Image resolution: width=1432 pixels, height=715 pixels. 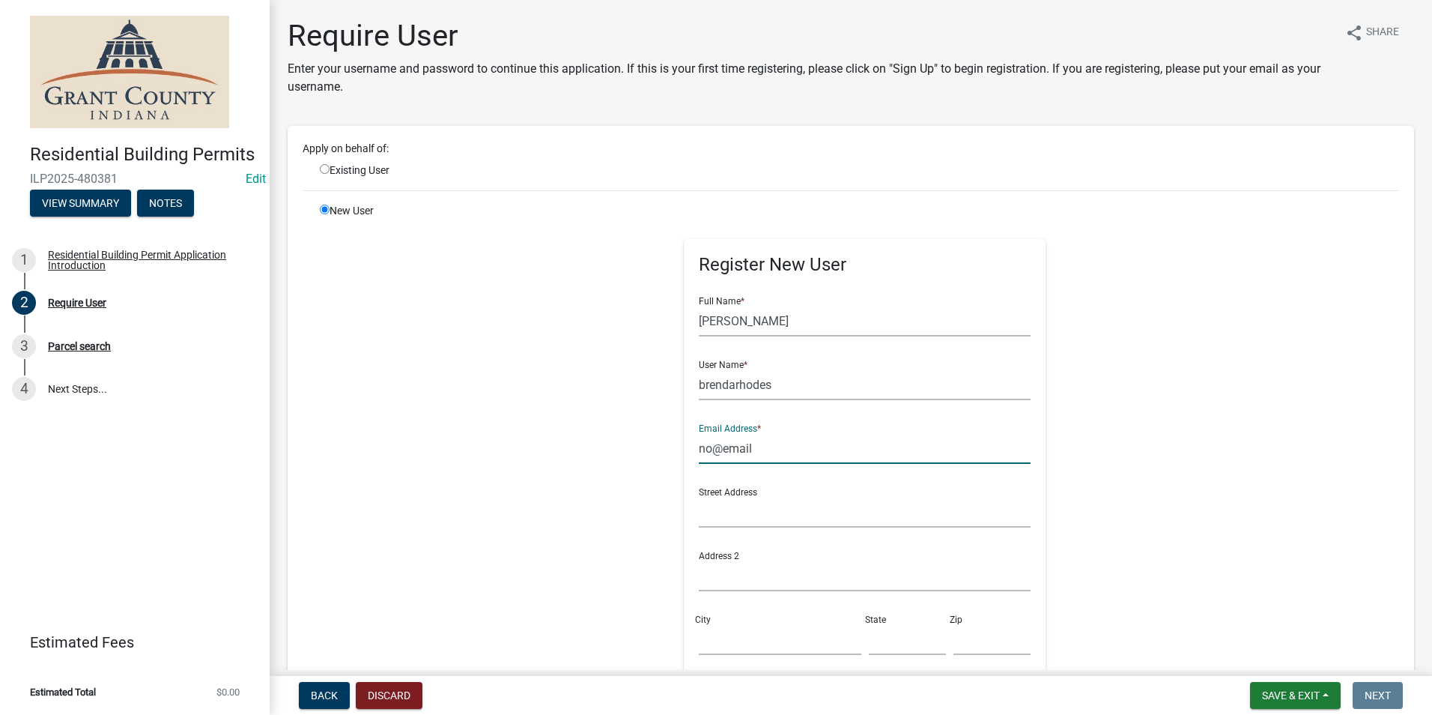 I want to click on span: Back, so click(x=324, y=695).